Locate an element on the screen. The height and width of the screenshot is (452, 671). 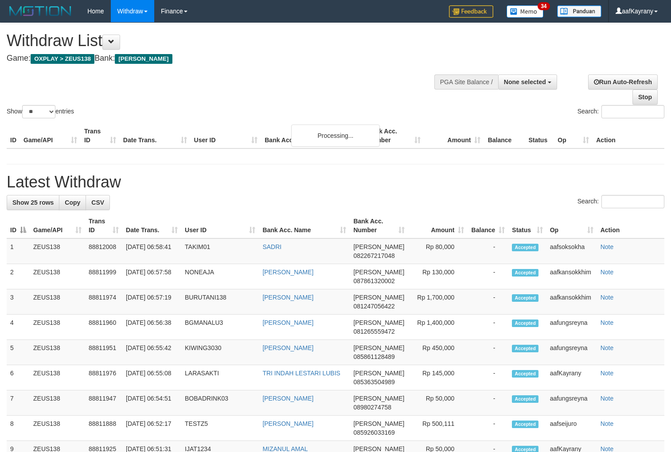
img: MOTION_logo.png is located at coordinates (40, 11).